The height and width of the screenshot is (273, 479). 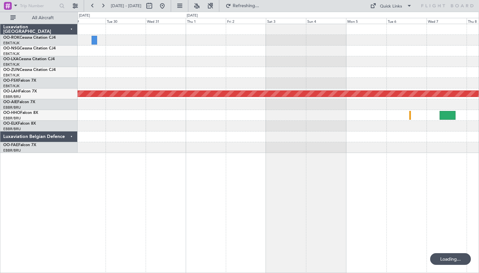 I want to click on span: OO-ELK, so click(x=10, y=124).